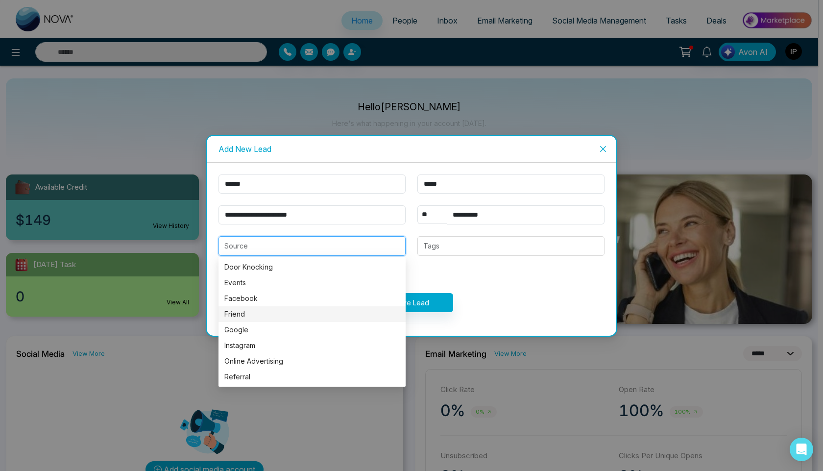 This screenshot has width=823, height=471. What do you see at coordinates (312, 361) in the screenshot?
I see `div: Online Advertising` at bounding box center [312, 361].